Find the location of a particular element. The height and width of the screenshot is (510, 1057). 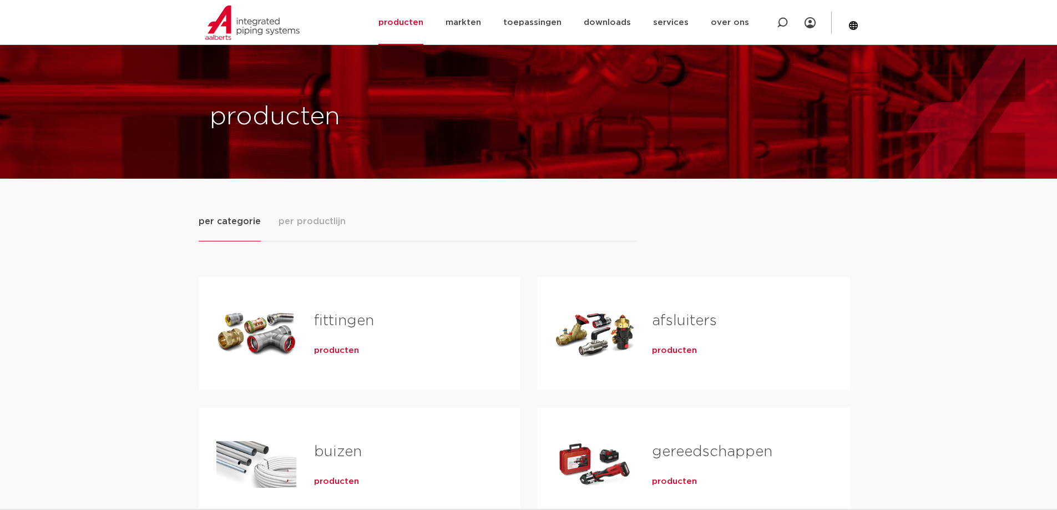

a: fittingen is located at coordinates (344, 321).